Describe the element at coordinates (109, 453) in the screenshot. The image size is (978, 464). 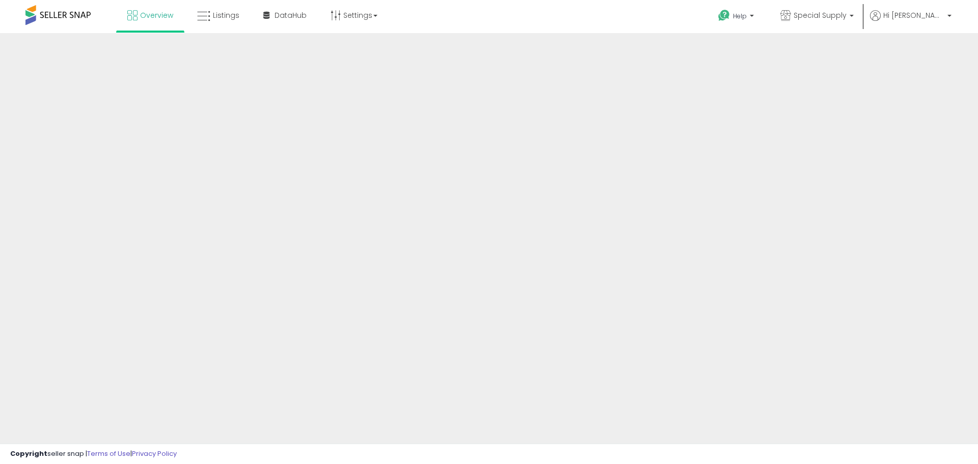
I see `a: Terms of Use` at that location.